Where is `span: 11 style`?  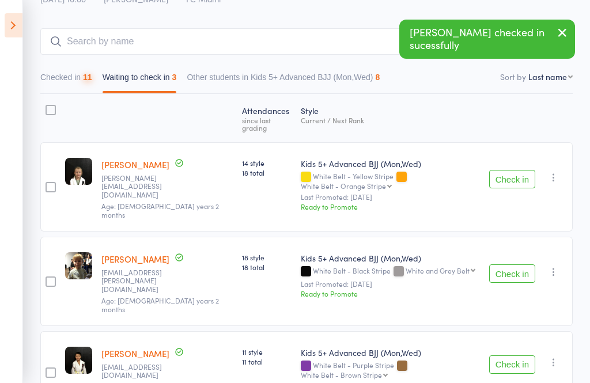 span: 11 style is located at coordinates (267, 352).